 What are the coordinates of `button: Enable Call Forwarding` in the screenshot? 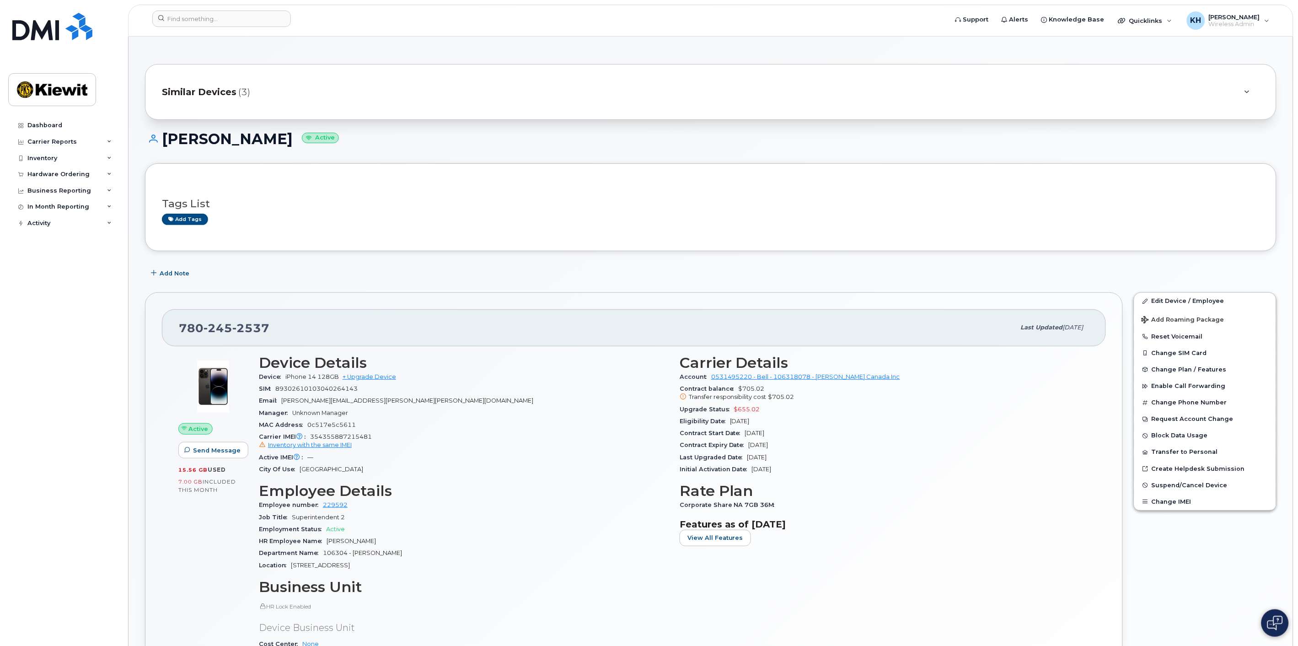 It's located at (1205, 386).